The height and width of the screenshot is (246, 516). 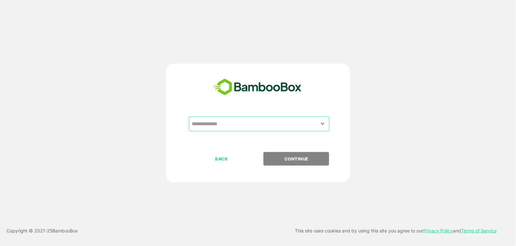 What do you see at coordinates (222, 159) in the screenshot?
I see `p: BACK` at bounding box center [222, 159].